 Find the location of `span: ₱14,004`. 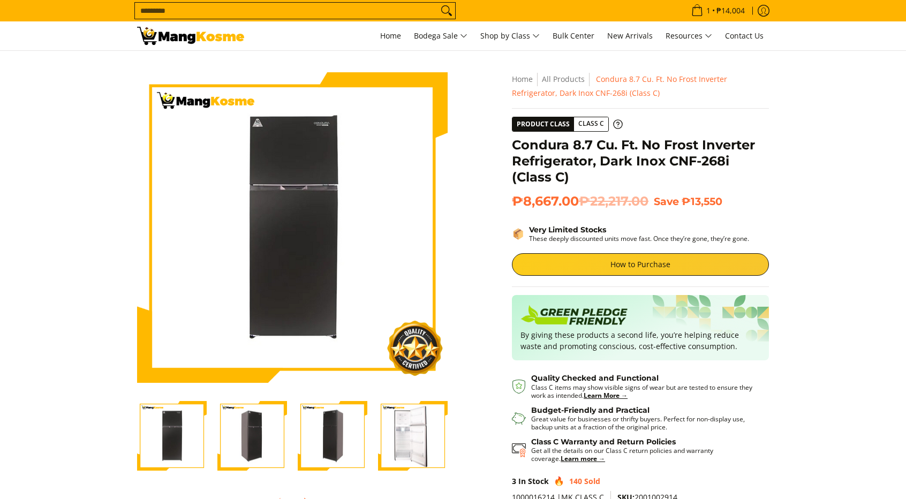

span: ₱14,004 is located at coordinates (730, 11).